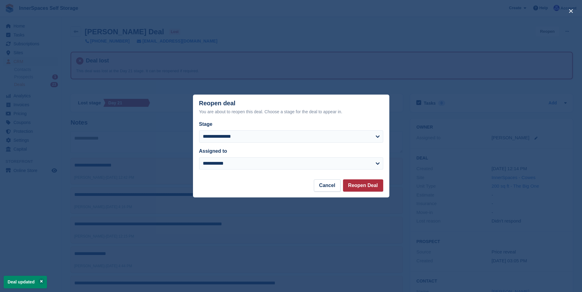 This screenshot has height=292, width=582. I want to click on label: Assigned to, so click(213, 151).